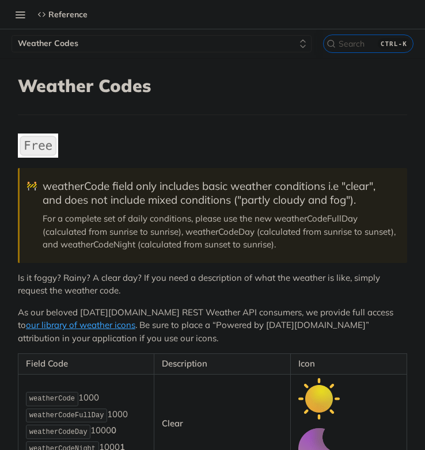 The width and height of the screenshot is (425, 450). What do you see at coordinates (349, 364) in the screenshot?
I see `p: Icon` at bounding box center [349, 364].